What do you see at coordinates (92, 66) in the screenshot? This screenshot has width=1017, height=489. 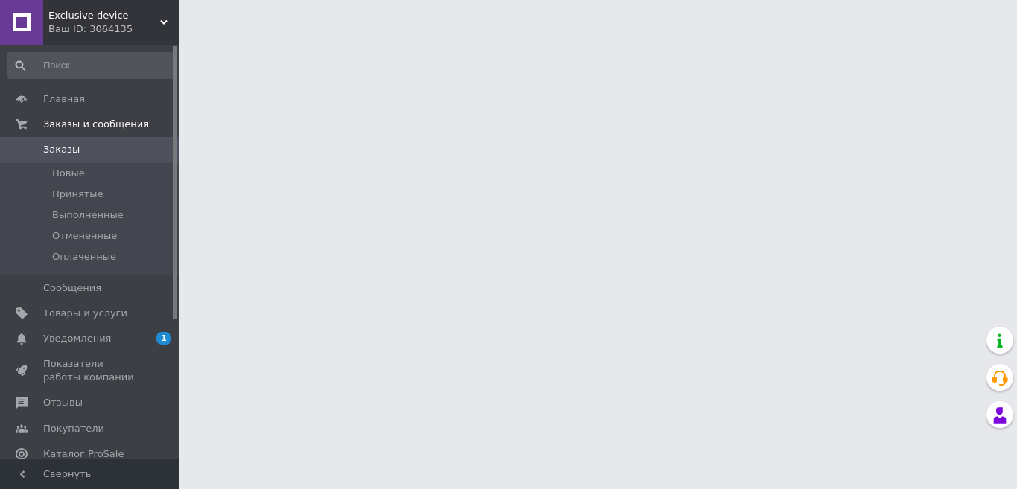 I see `input: Поиск` at bounding box center [92, 66].